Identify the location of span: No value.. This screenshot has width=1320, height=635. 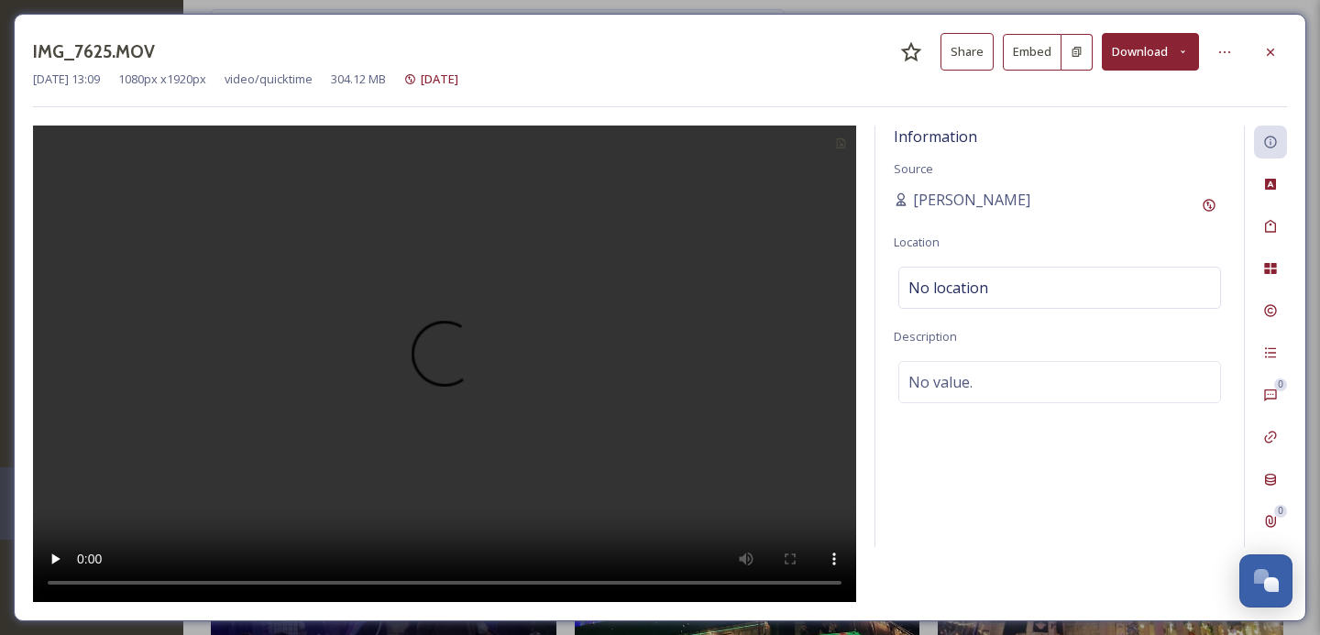
(940, 382).